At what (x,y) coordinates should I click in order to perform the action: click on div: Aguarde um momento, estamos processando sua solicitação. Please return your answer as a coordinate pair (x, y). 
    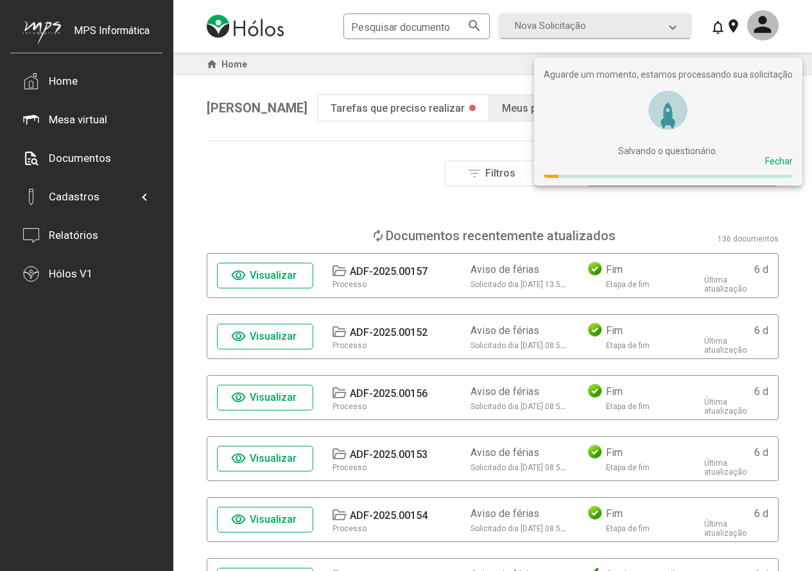
    Looking at the image, I should click on (668, 74).